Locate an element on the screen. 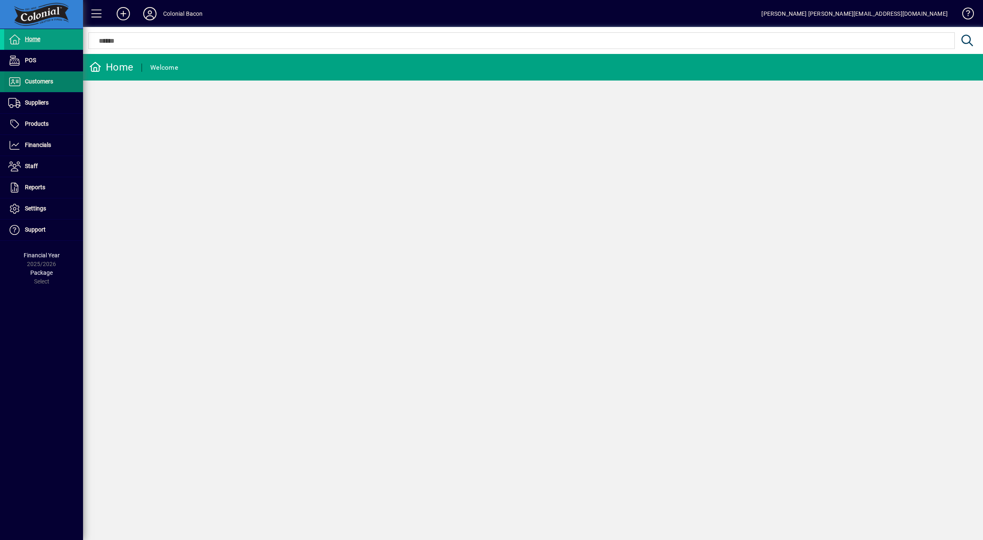  span: Suppliers is located at coordinates (37, 103).